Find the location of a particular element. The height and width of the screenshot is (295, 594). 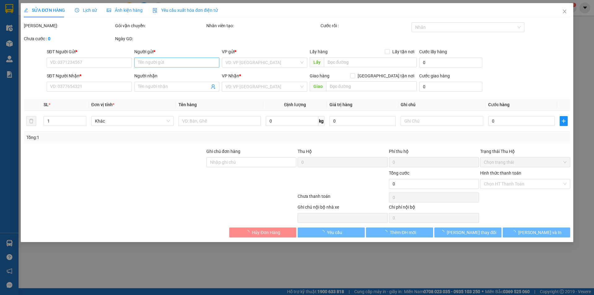

label: Cước lấy hàng is located at coordinates (433, 52).